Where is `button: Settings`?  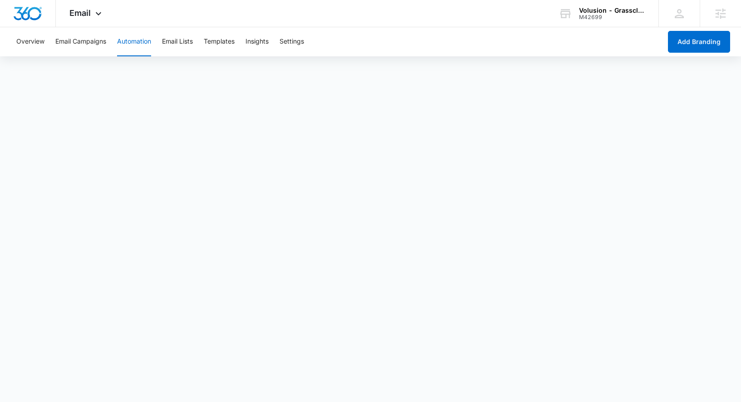 button: Settings is located at coordinates (292, 42).